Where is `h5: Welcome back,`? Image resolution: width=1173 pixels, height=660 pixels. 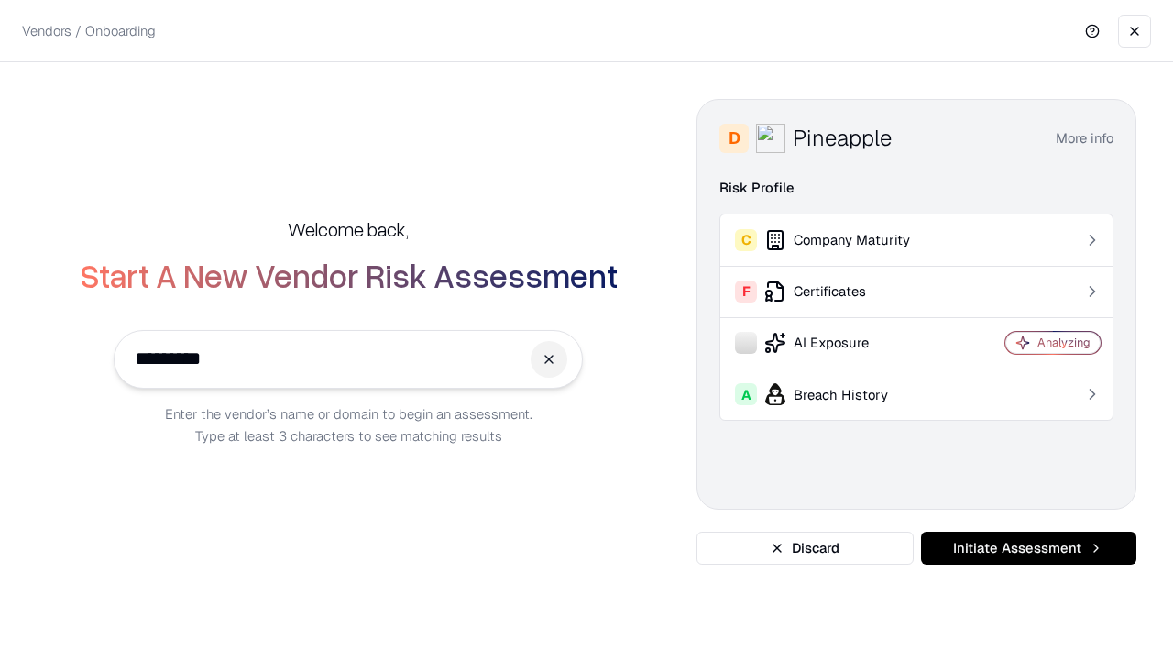 h5: Welcome back, is located at coordinates (348, 229).